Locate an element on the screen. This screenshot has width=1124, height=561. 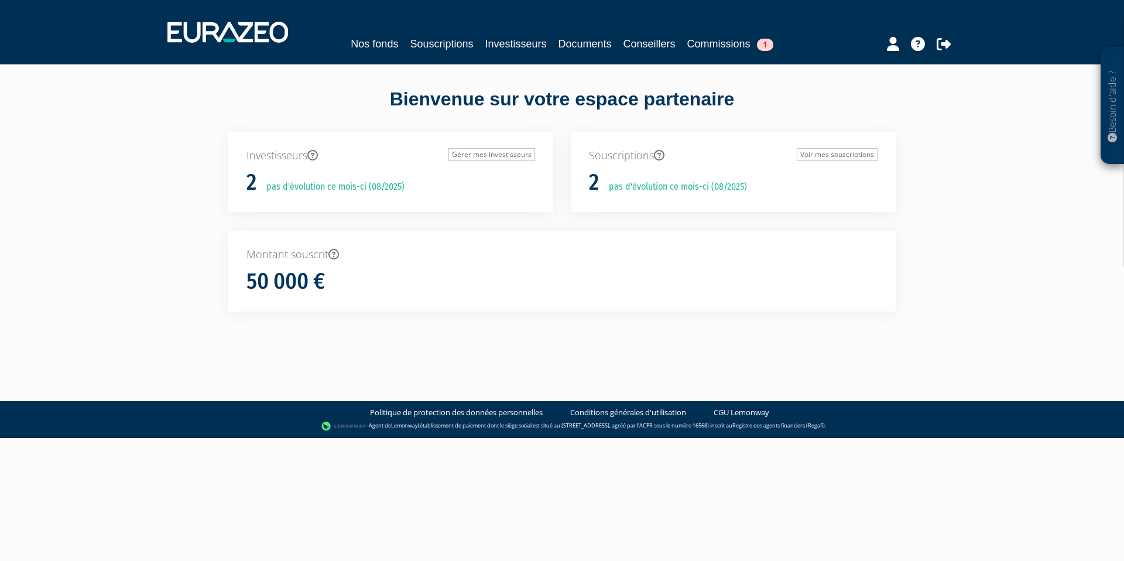
span: 1 is located at coordinates (765, 44).